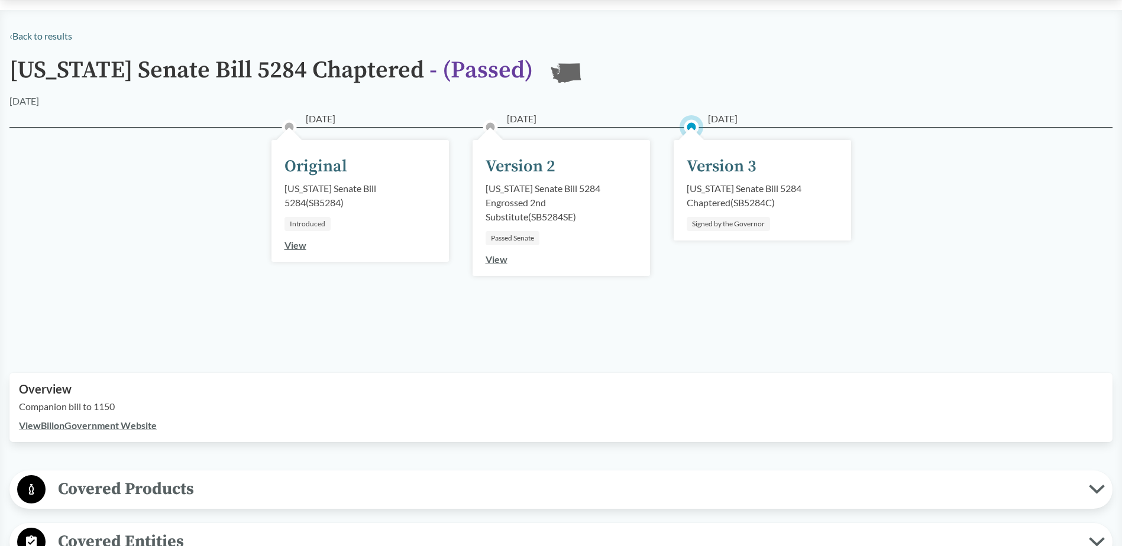 The width and height of the screenshot is (1122, 546). What do you see at coordinates (520, 167) in the screenshot?
I see `div: Version 2` at bounding box center [520, 167].